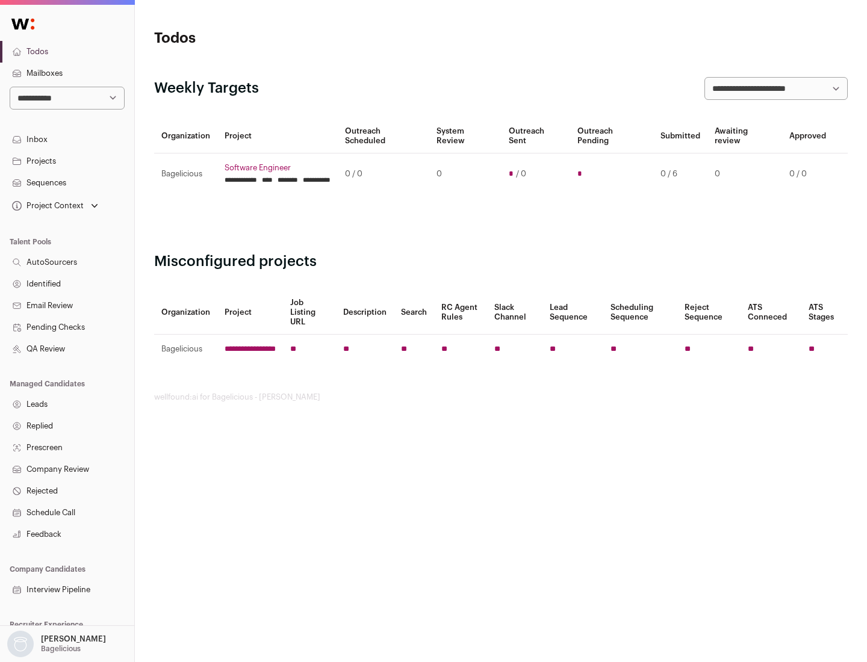 Image resolution: width=867 pixels, height=662 pixels. What do you see at coordinates (824, 312) in the screenshot?
I see `th: ATS Stages` at bounding box center [824, 312].